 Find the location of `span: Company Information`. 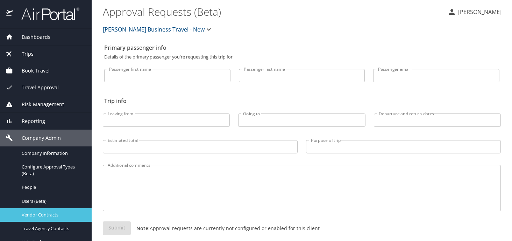

span: Company Information is located at coordinates (52, 153).